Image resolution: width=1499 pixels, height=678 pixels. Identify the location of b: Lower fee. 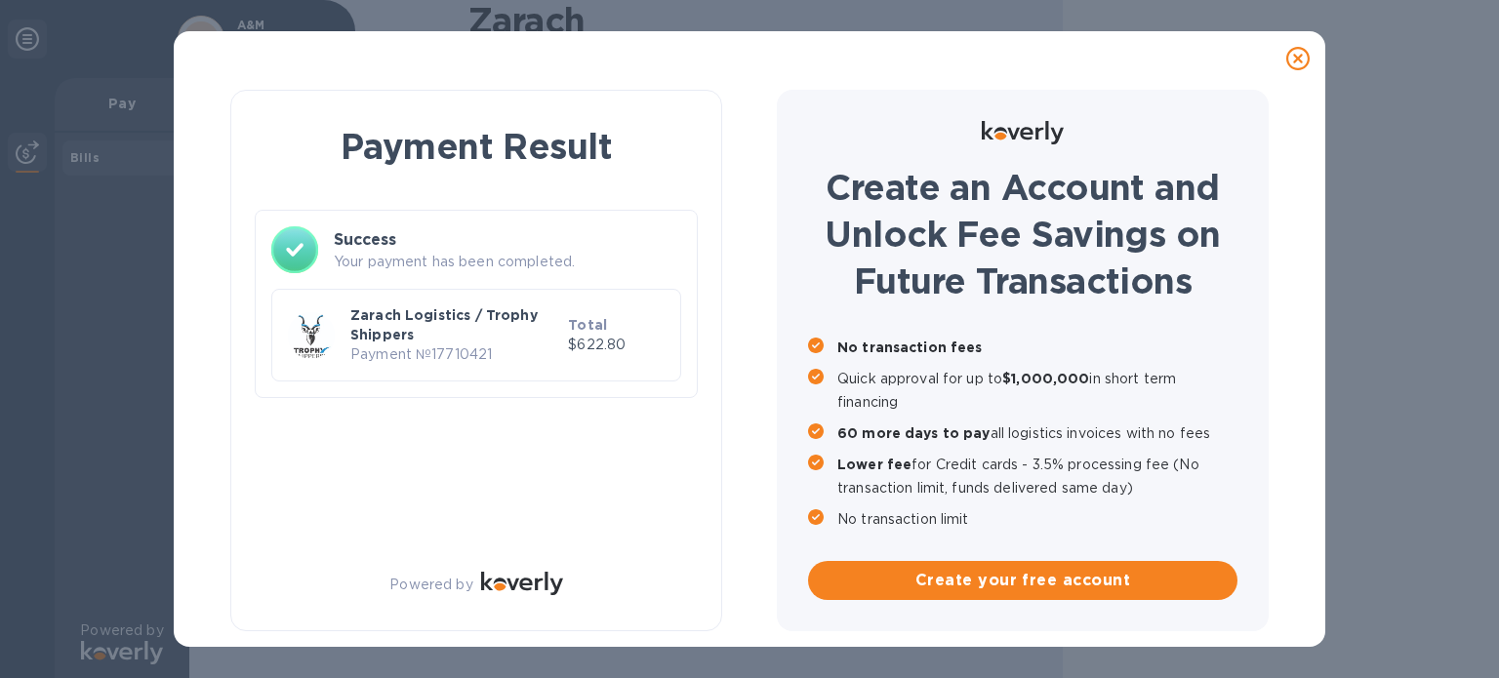
(874, 465).